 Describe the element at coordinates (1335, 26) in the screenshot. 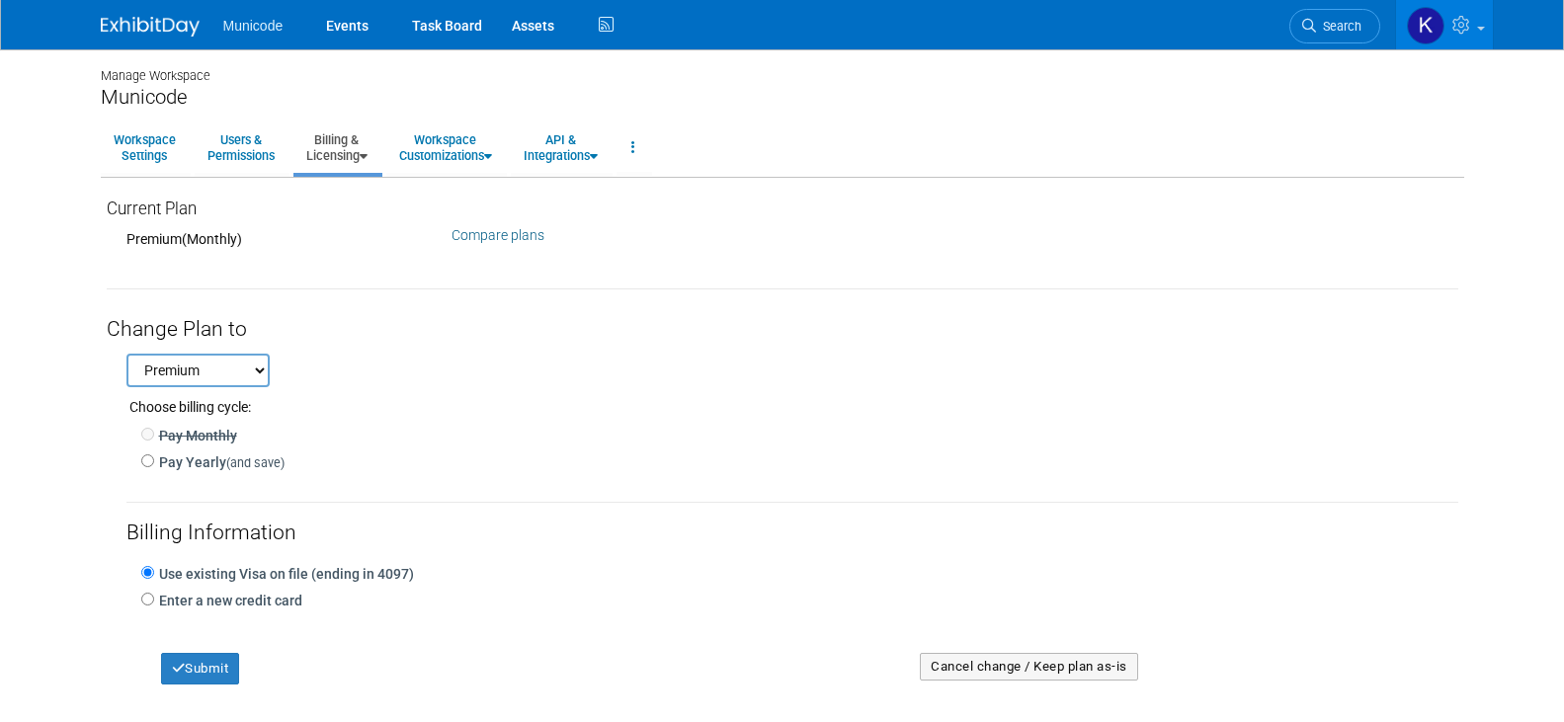

I see `a: Search` at that location.